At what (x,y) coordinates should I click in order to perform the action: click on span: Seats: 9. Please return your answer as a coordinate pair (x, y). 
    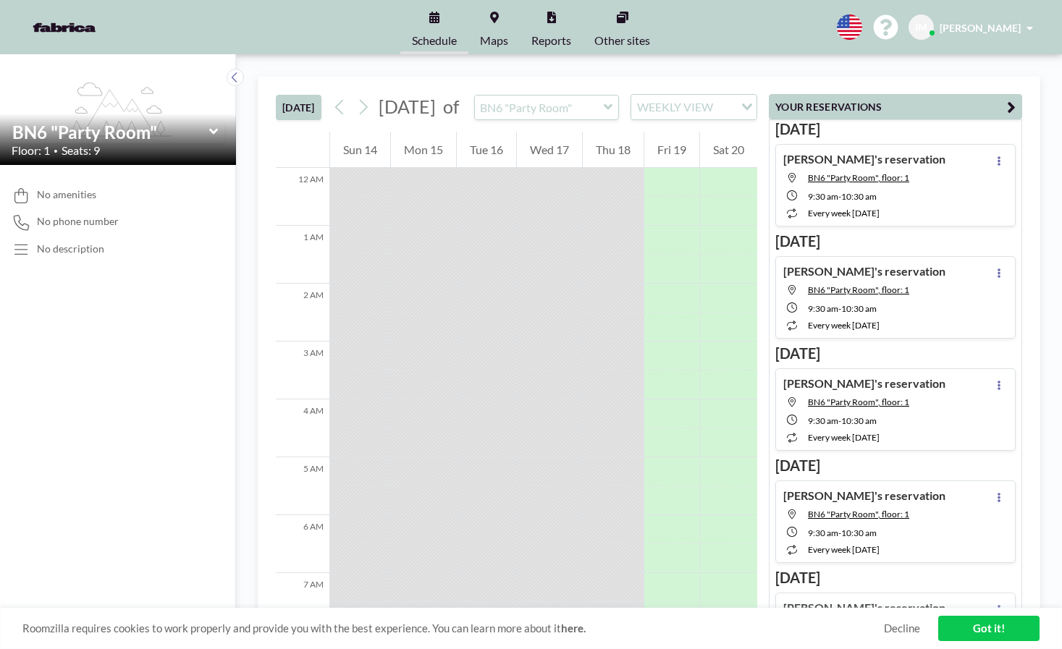
    Looking at the image, I should click on (80, 151).